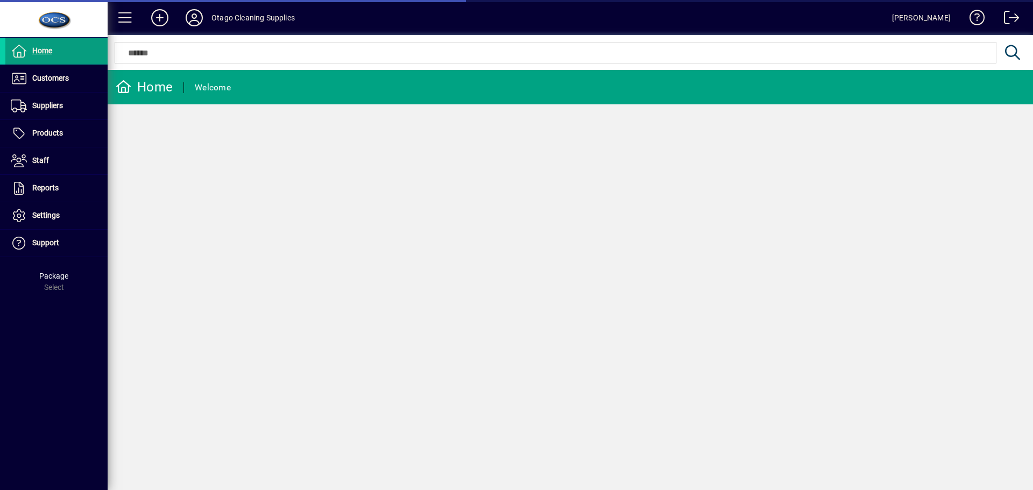  What do you see at coordinates (253, 18) in the screenshot?
I see `div: Otago Cleaning Supplies` at bounding box center [253, 18].